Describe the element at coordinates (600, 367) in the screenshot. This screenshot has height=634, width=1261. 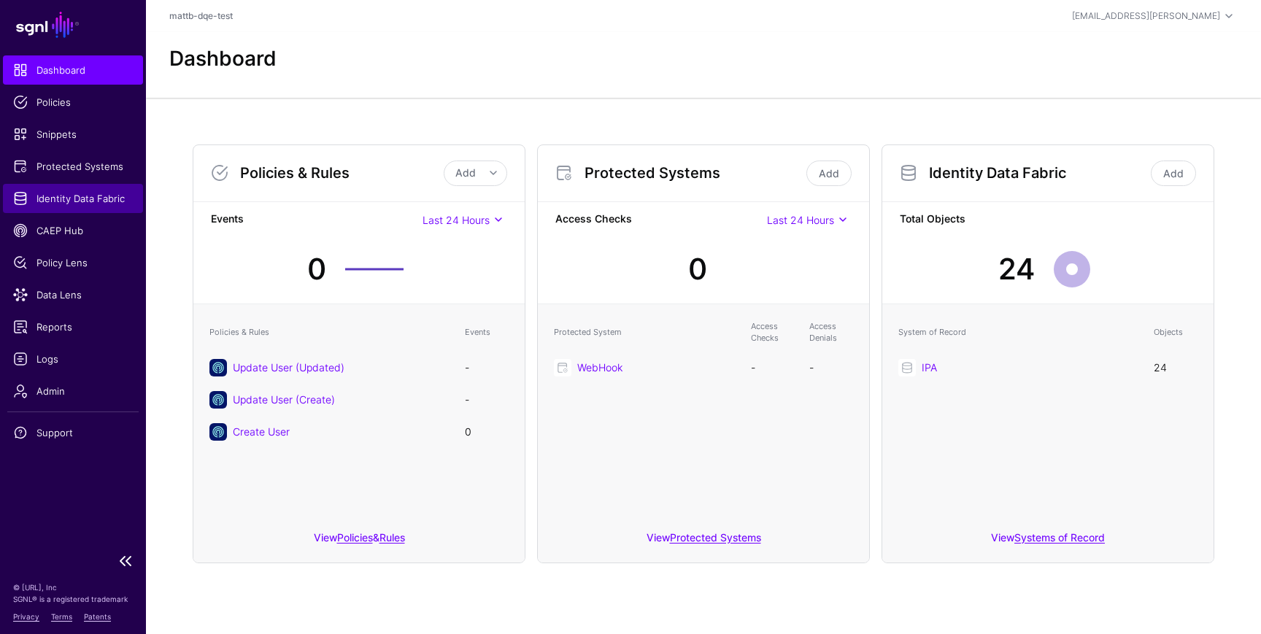
I see `a: WebHook` at that location.